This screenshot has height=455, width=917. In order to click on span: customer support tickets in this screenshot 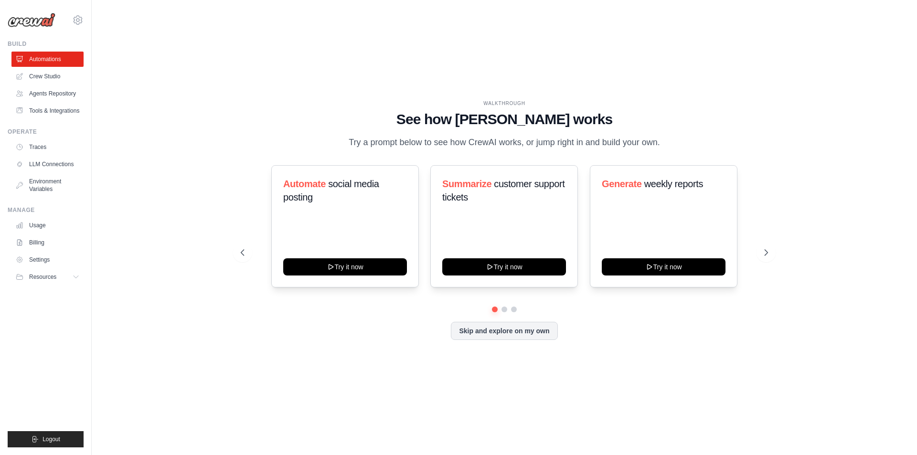, I will do `click(503, 191)`.